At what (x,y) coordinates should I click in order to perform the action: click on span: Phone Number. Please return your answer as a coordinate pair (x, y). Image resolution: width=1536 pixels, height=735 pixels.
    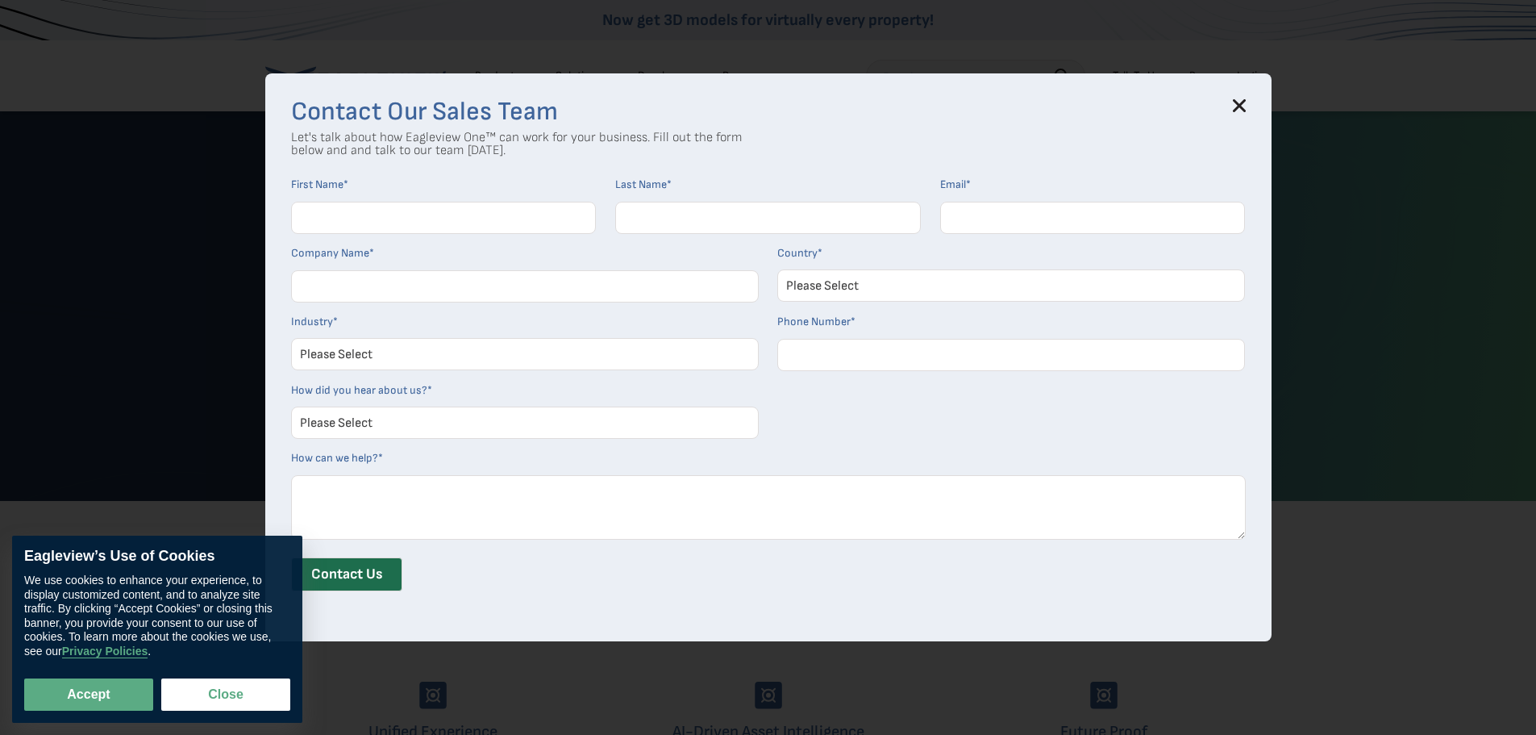
    Looking at the image, I should click on (814, 321).